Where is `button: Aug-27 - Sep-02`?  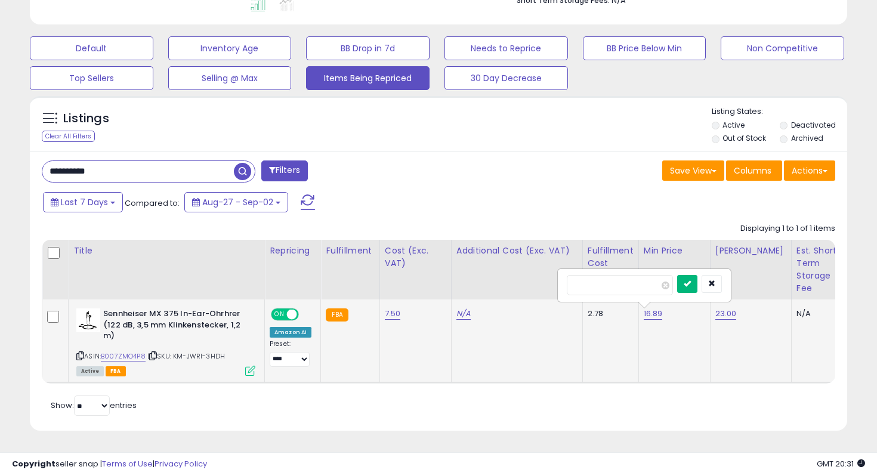
button: Aug-27 - Sep-02 is located at coordinates (236, 202).